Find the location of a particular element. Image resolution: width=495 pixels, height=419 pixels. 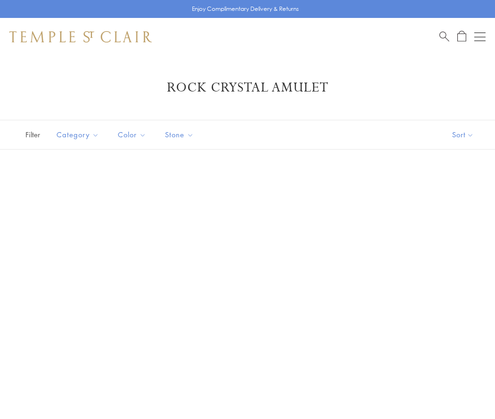

button: Show sort by is located at coordinates (463, 134).